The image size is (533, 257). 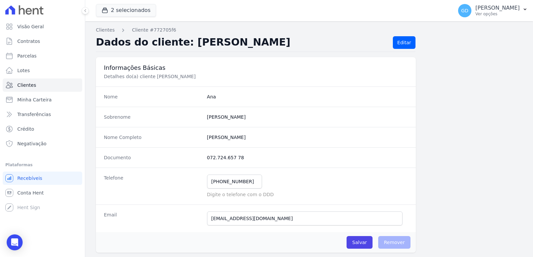 What do you see at coordinates (42, 165) in the screenshot?
I see `div: Plataformas` at bounding box center [42, 165].